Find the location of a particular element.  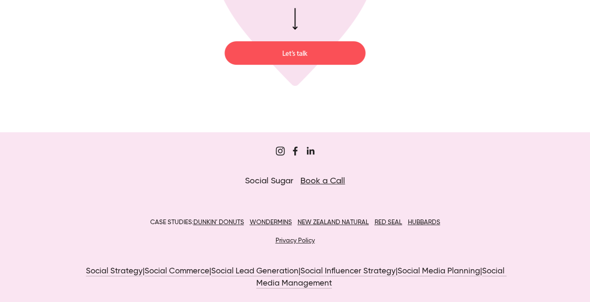

a: Social Lead Generation is located at coordinates (255, 272).